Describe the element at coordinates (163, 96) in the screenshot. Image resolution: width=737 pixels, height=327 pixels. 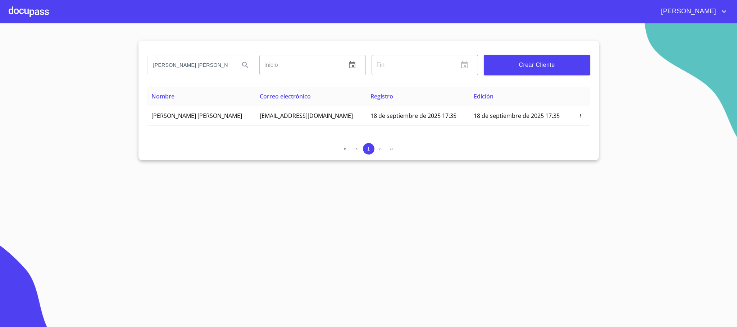
I see `span: Nombre` at that location.